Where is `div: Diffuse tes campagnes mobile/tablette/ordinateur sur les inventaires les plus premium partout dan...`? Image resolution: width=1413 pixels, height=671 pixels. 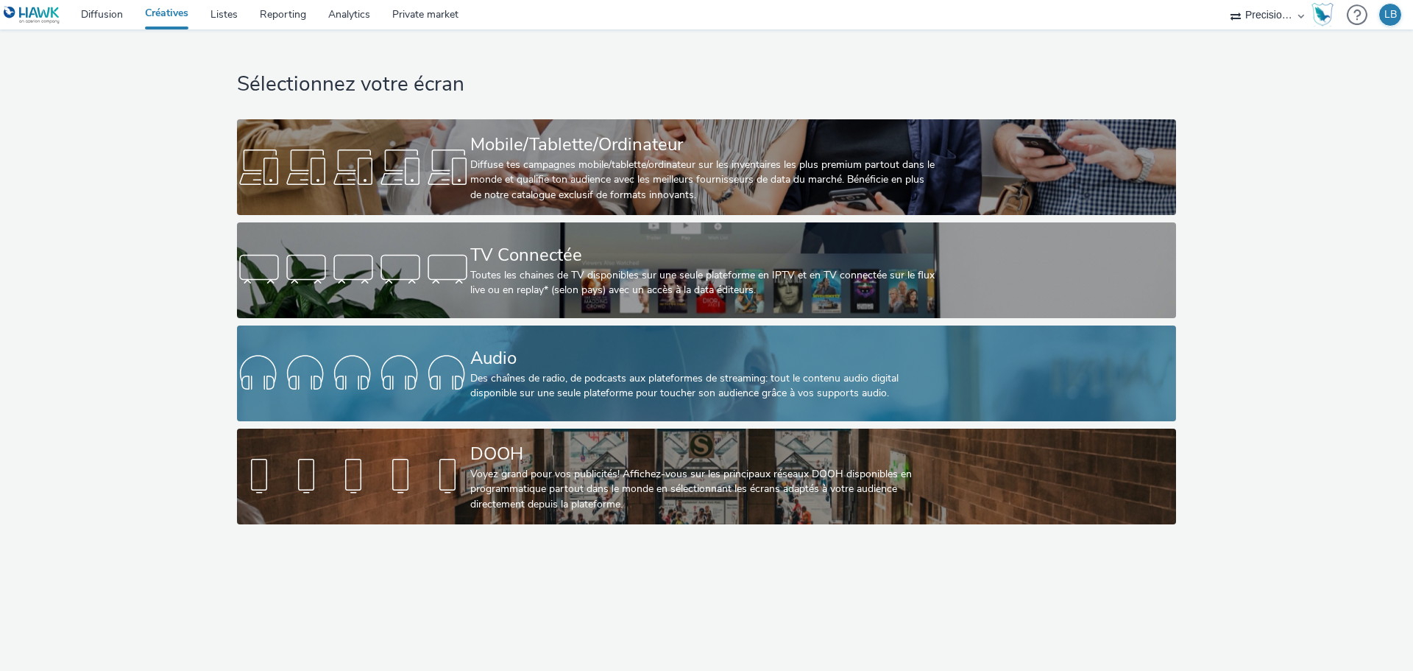 div: Diffuse tes campagnes mobile/tablette/ordinateur sur les inventaires les plus premium partout dan... is located at coordinates (704, 180).